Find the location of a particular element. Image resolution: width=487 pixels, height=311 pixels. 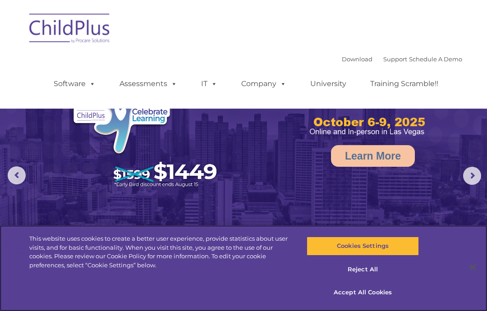

a: Download is located at coordinates (357, 59).